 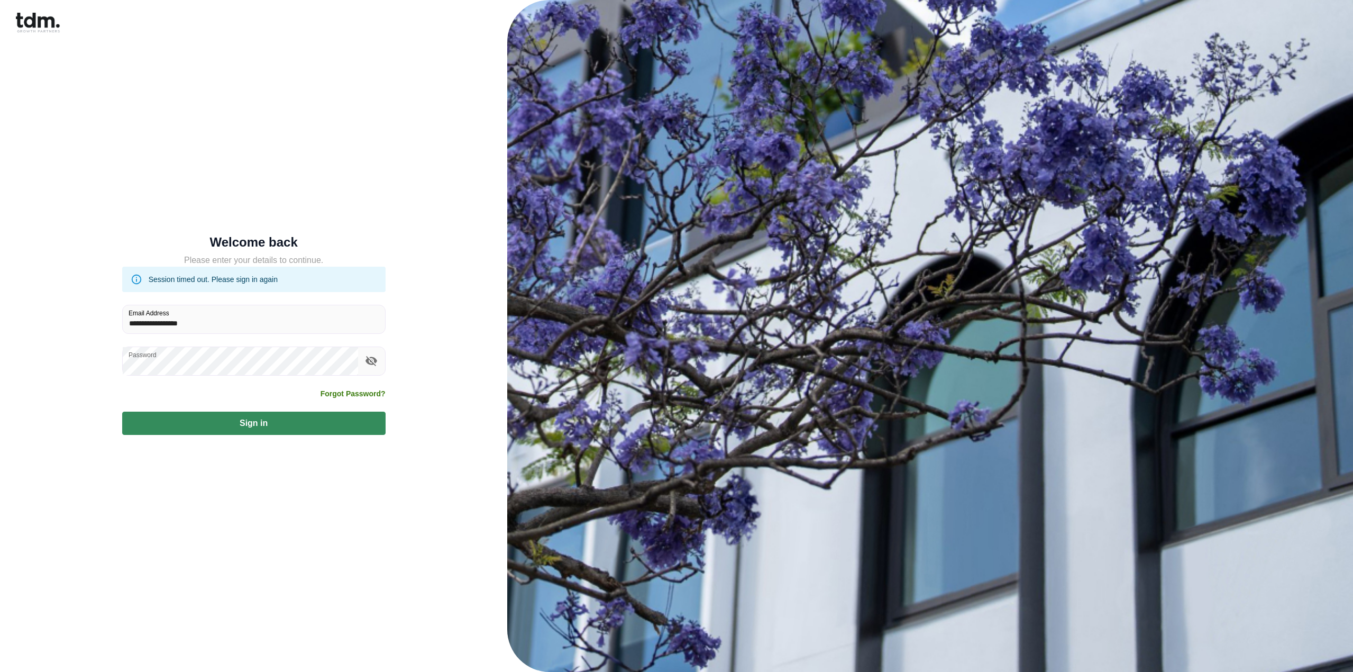 I want to click on label: Email Address, so click(x=149, y=313).